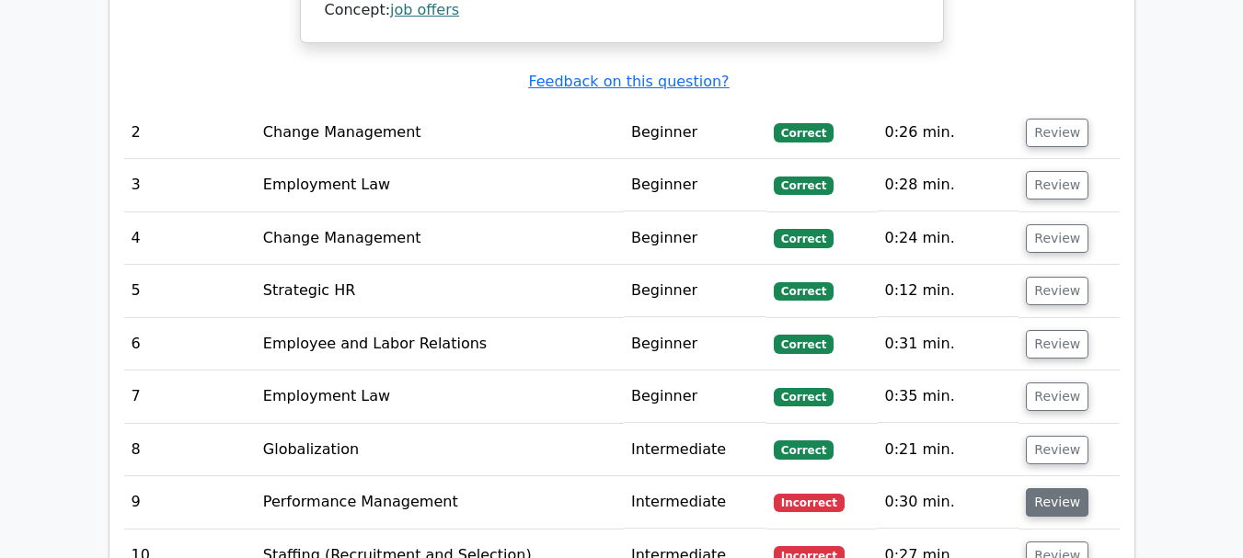 The image size is (1243, 558). I want to click on td: Globalization, so click(440, 450).